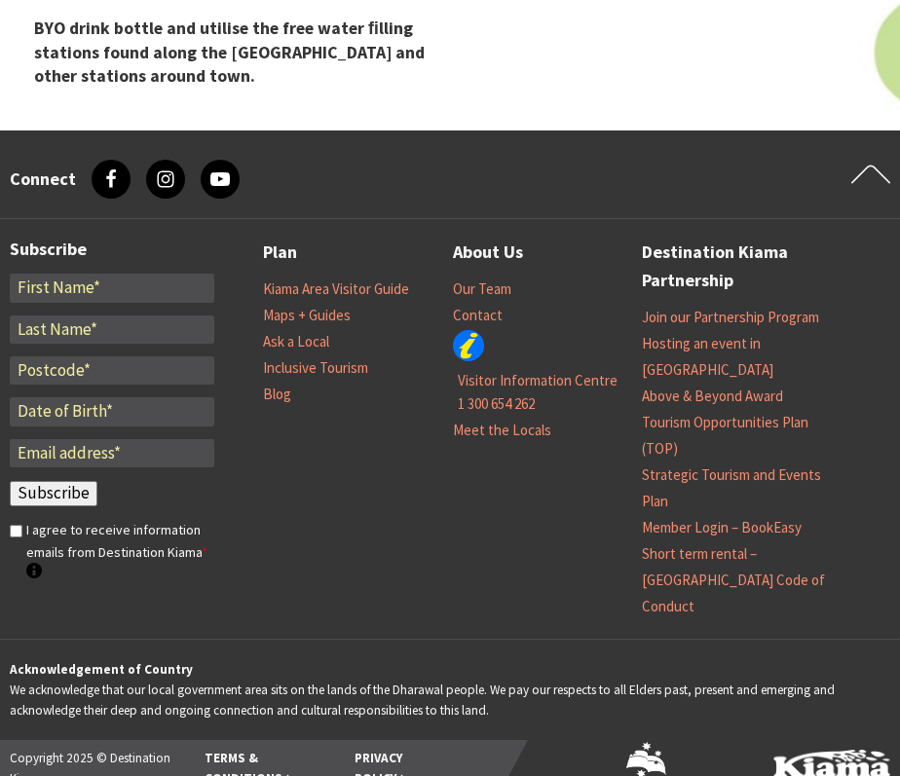 The height and width of the screenshot is (776, 900). What do you see at coordinates (112, 287) in the screenshot?
I see `input: First Name*` at bounding box center [112, 287].